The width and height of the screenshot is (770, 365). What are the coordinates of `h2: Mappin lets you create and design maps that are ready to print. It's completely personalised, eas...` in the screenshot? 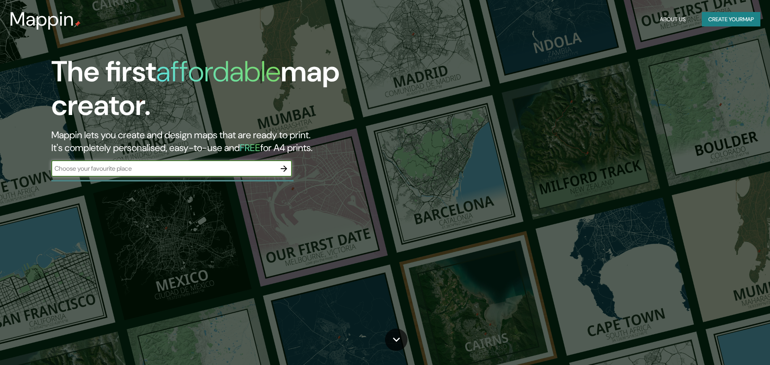 It's located at (244, 142).